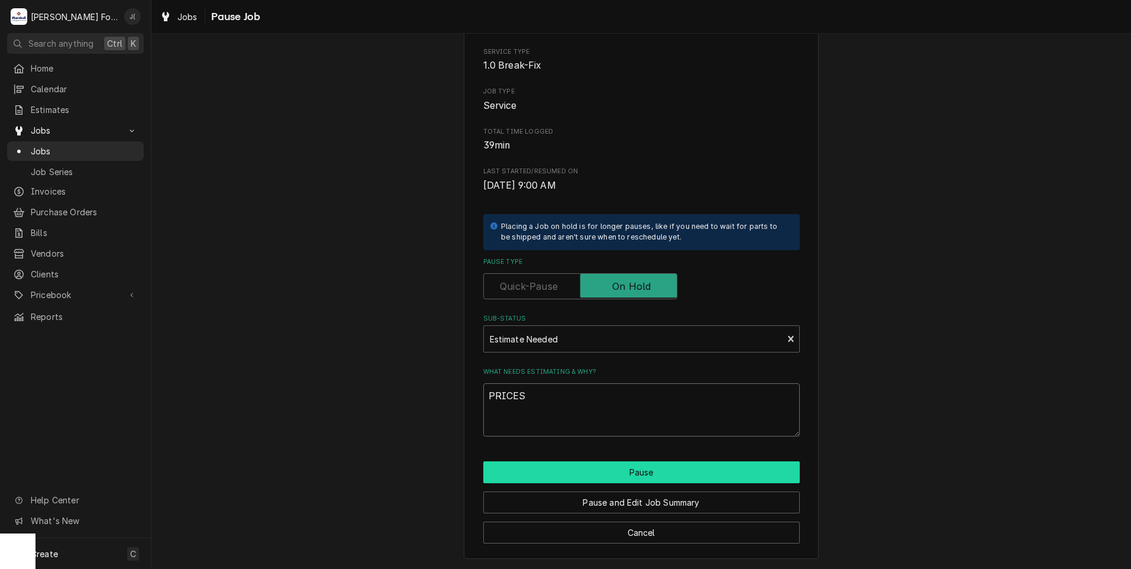 Image resolution: width=1131 pixels, height=569 pixels. What do you see at coordinates (44, 554) in the screenshot?
I see `span: Create` at bounding box center [44, 554].